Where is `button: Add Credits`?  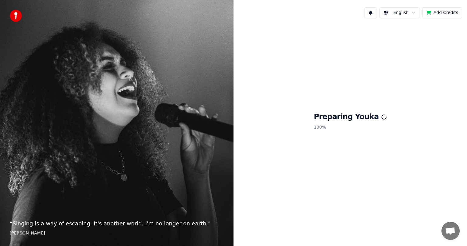
button: Add Credits is located at coordinates (442, 13).